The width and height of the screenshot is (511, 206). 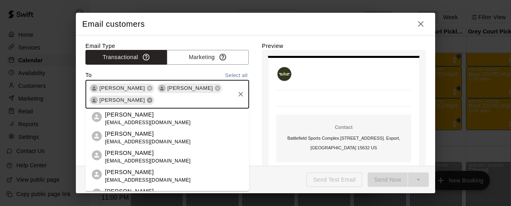 I want to click on label: To, so click(x=89, y=75).